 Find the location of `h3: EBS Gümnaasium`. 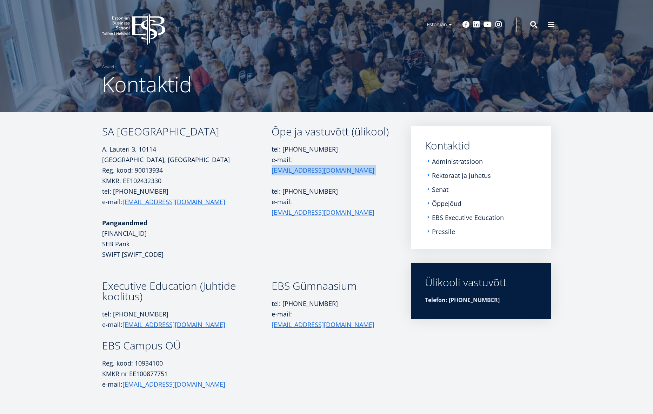

h3: EBS Gümnaasium is located at coordinates (331, 286).